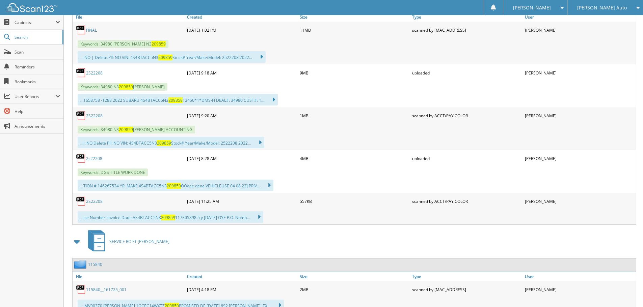 This screenshot has width=643, height=307. Describe the element at coordinates (95, 265) in the screenshot. I see `a: 115840` at that location.